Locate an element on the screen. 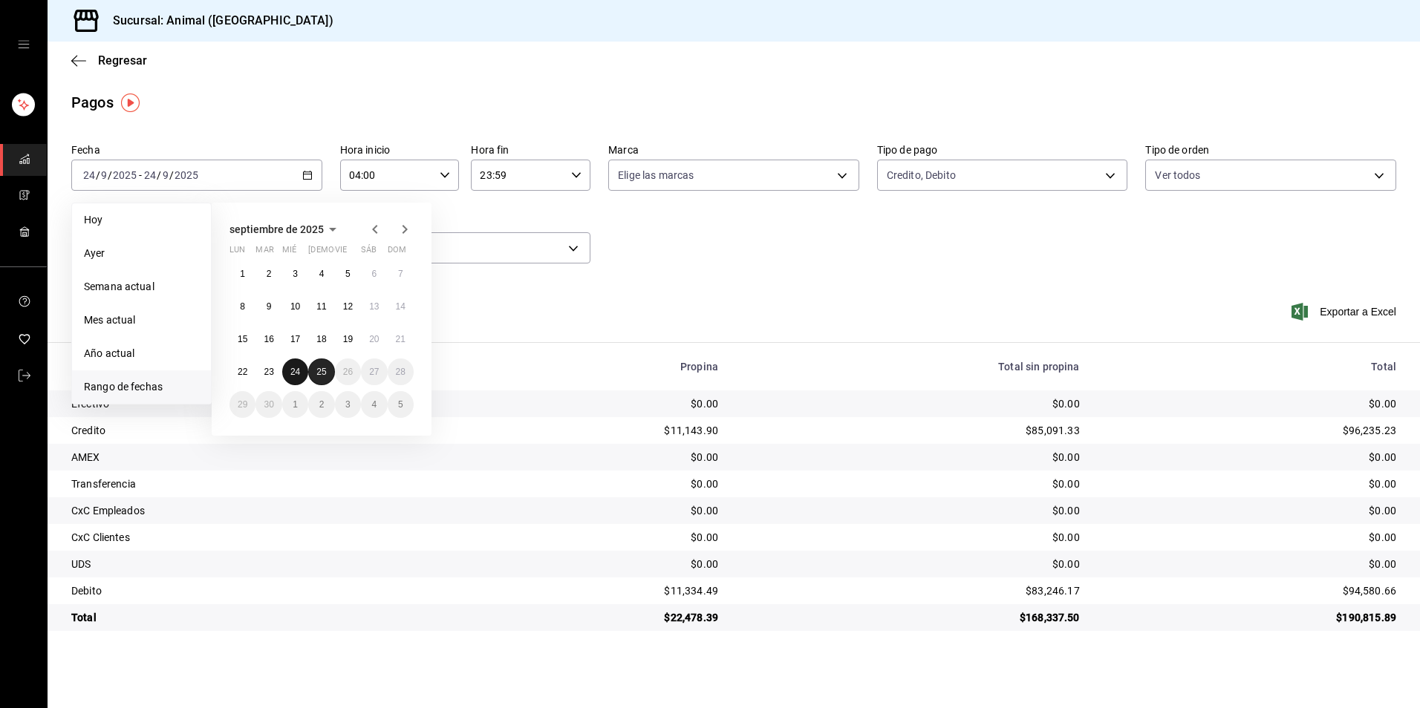 This screenshot has height=708, width=1420. button: 16 de septiembre de 2025 is located at coordinates (268, 339).